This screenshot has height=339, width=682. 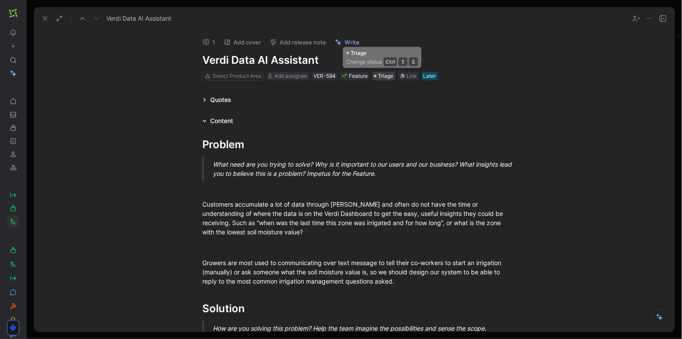 What do you see at coordinates (13, 13) in the screenshot?
I see `img: Verdi` at bounding box center [13, 13].